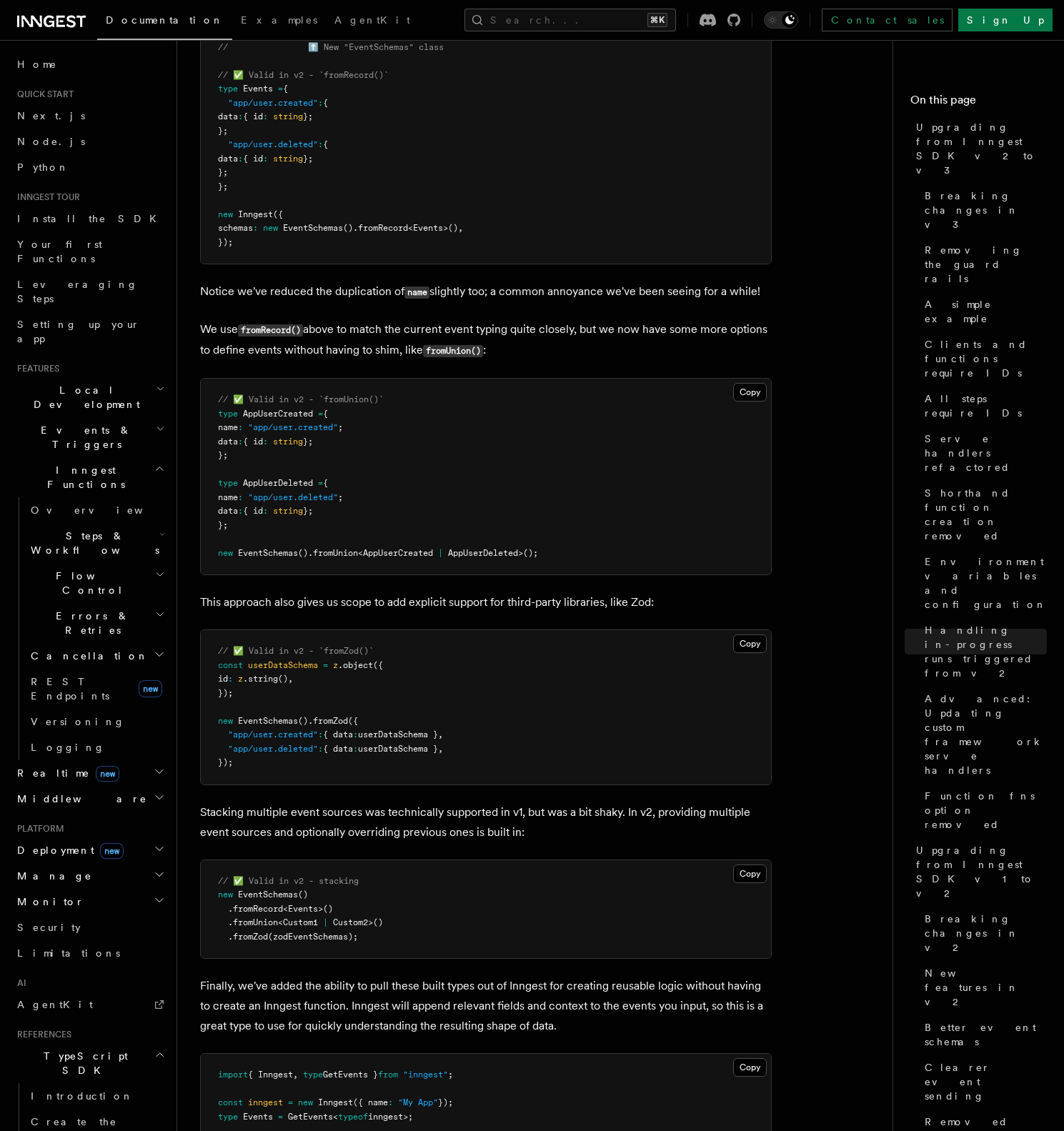 The height and width of the screenshot is (1131, 1064). Describe the element at coordinates (90, 398) in the screenshot. I see `button: Local Development` at that location.